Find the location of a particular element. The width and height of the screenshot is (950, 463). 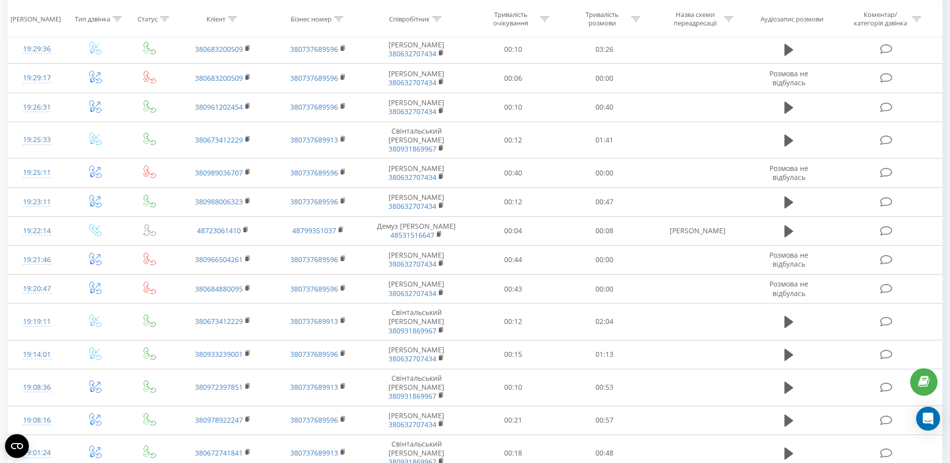

a: 380966504261 is located at coordinates (219, 259).